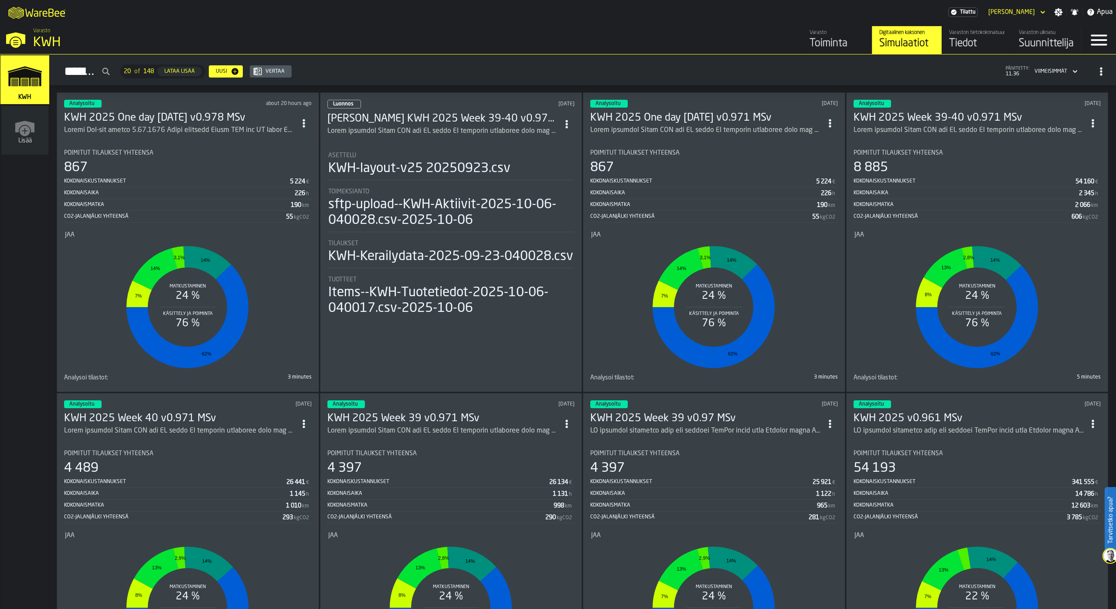 The image size is (1116, 609). What do you see at coordinates (307, 495) in the screenshot?
I see `span: h` at bounding box center [307, 495].